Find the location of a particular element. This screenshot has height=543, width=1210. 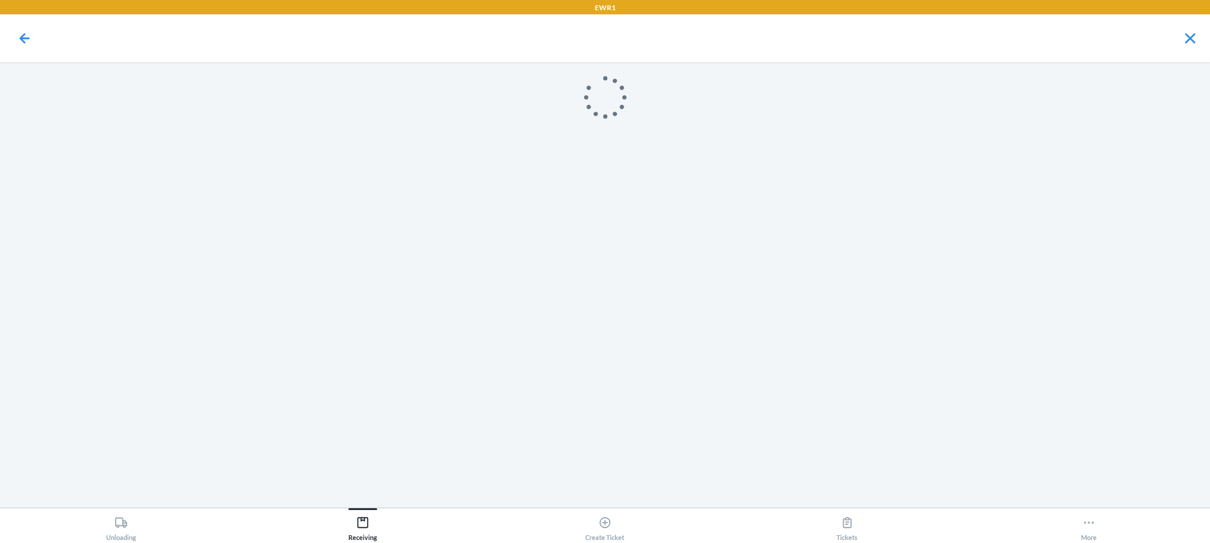

button: Create Ticket is located at coordinates (605, 525).